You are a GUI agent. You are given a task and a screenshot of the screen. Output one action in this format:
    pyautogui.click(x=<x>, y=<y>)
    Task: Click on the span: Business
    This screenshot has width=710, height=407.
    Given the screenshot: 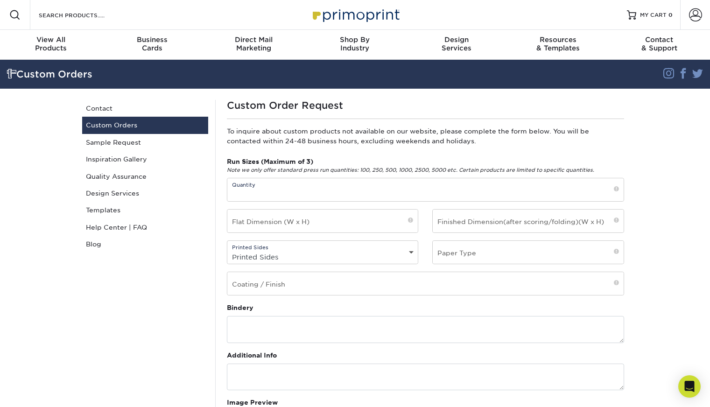 What is the action you would take?
    pyautogui.click(x=152, y=40)
    